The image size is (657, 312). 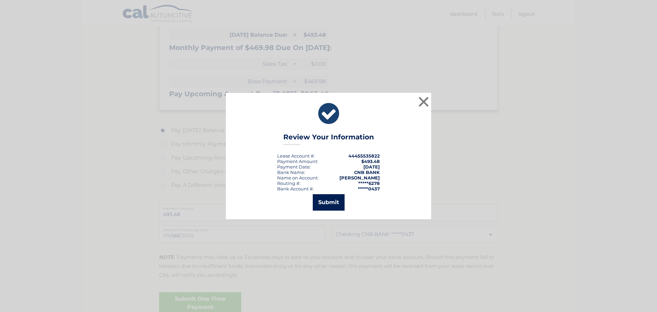 What do you see at coordinates (367, 172) in the screenshot?
I see `strong: CNB BANK` at bounding box center [367, 172].